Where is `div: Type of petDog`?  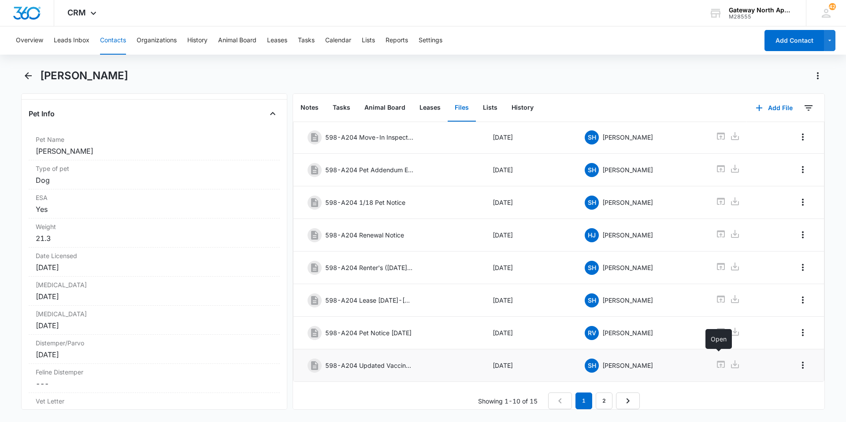
div: Type of petDog is located at coordinates (154, 175).